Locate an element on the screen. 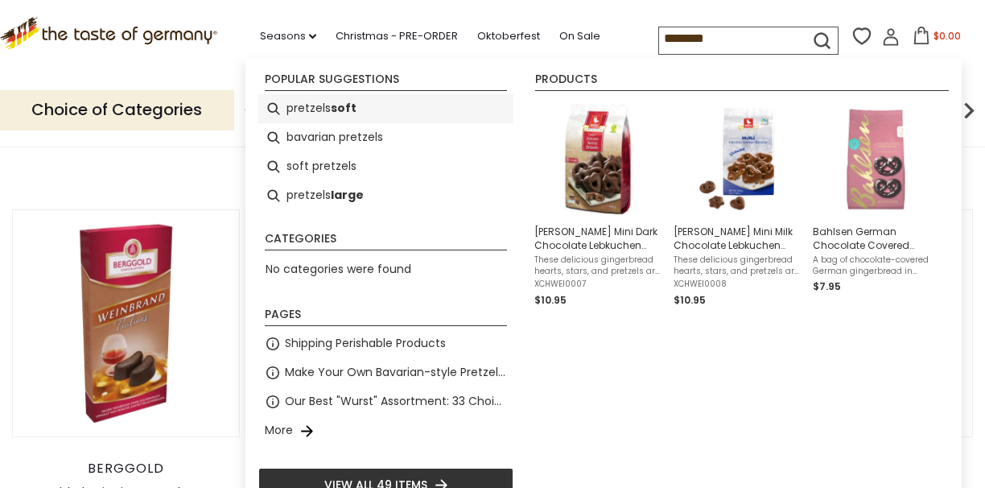  a: Make Your Own Bavarian-style Pretzel at Home is located at coordinates (396, 372).